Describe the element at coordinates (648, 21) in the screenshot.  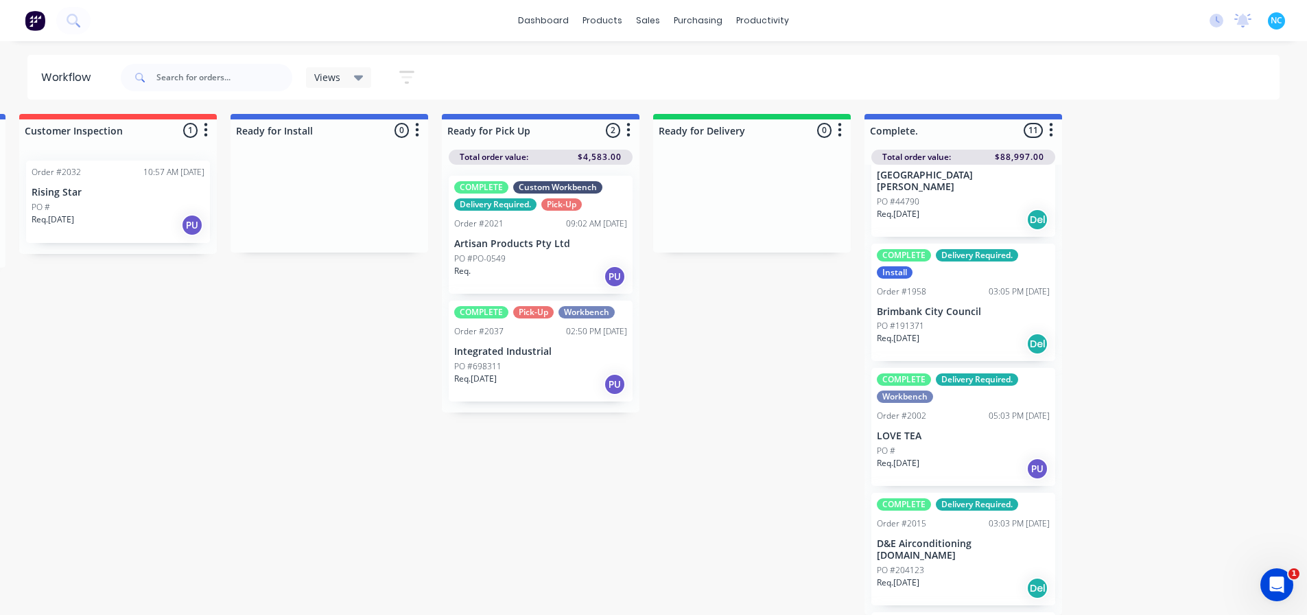
I see `div: sales` at that location.